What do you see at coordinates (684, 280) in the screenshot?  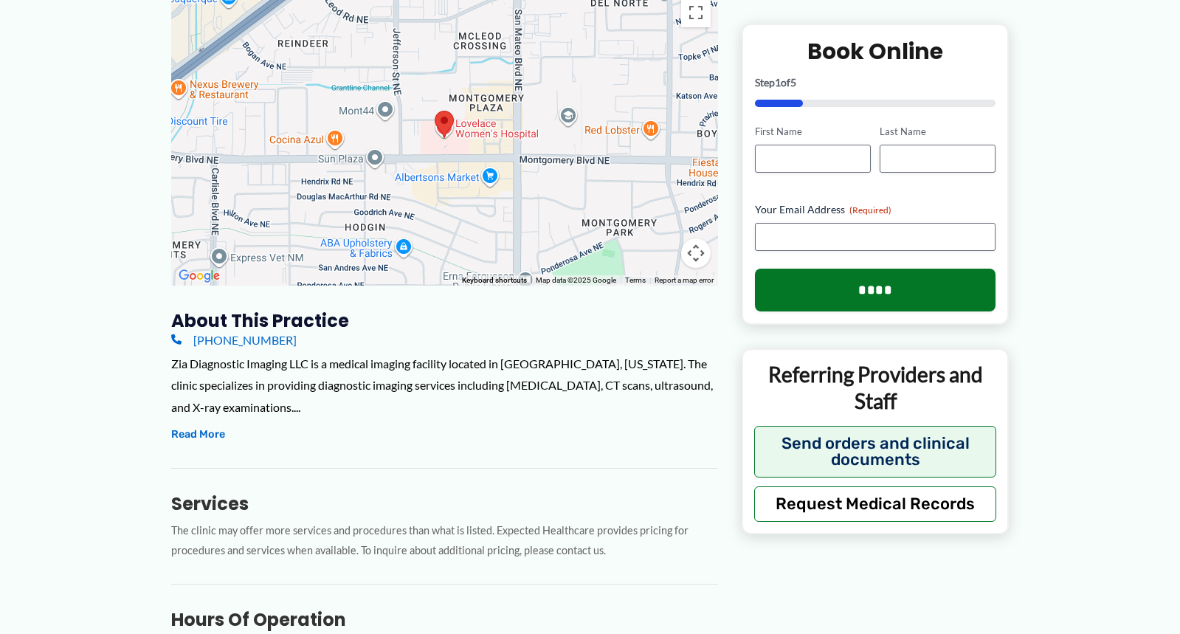 I see `a: Report a map error` at bounding box center [684, 280].